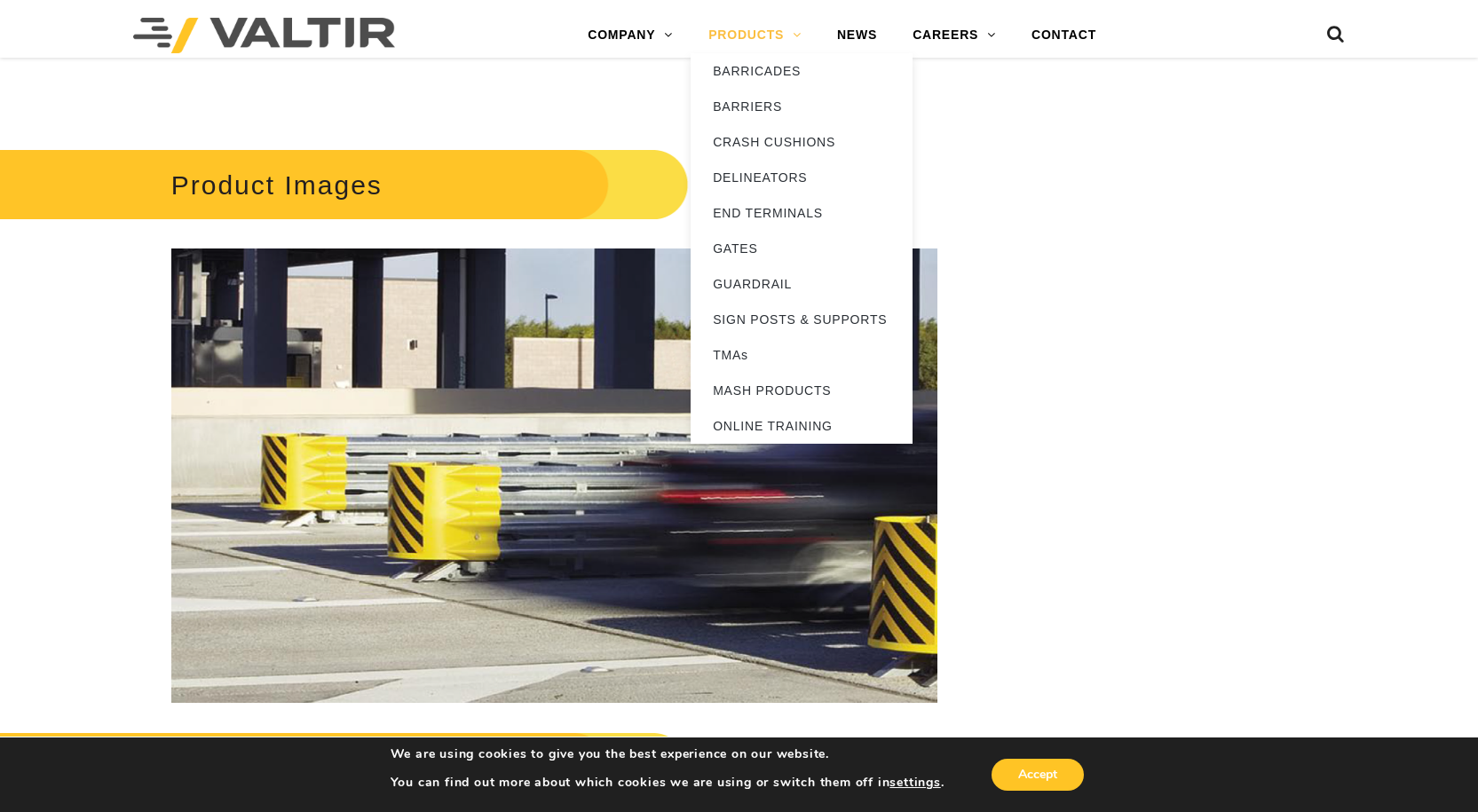 The image size is (1478, 812). Describe the element at coordinates (668, 783) in the screenshot. I see `p: You can find out more about which cookies we are using or switch them off in .` at that location.